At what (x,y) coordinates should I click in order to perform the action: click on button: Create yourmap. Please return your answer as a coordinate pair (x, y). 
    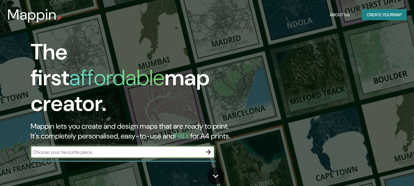
    Looking at the image, I should click on (384, 15).